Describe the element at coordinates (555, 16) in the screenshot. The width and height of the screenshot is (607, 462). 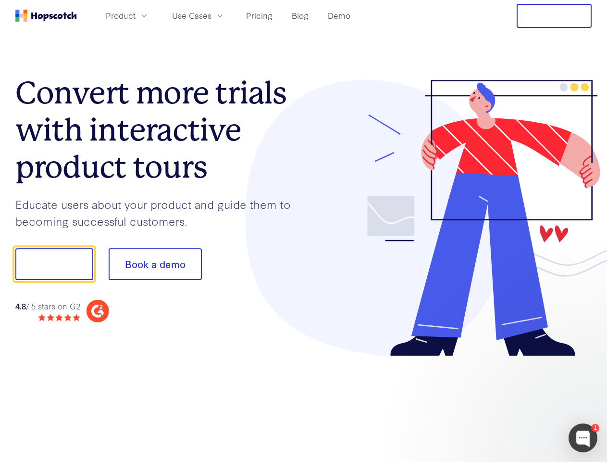
I see `button: Free Trial` at that location.